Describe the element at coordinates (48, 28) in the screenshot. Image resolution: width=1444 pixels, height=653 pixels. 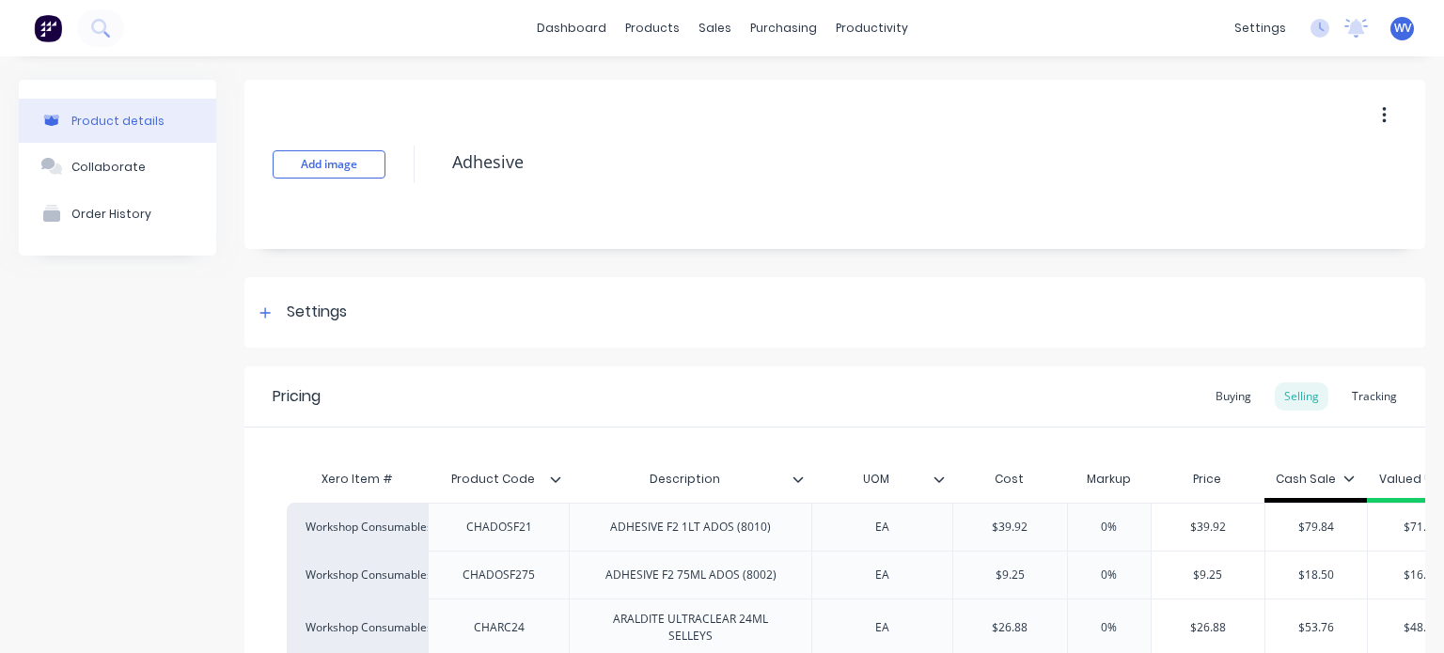
I see `img: Factory` at that location.